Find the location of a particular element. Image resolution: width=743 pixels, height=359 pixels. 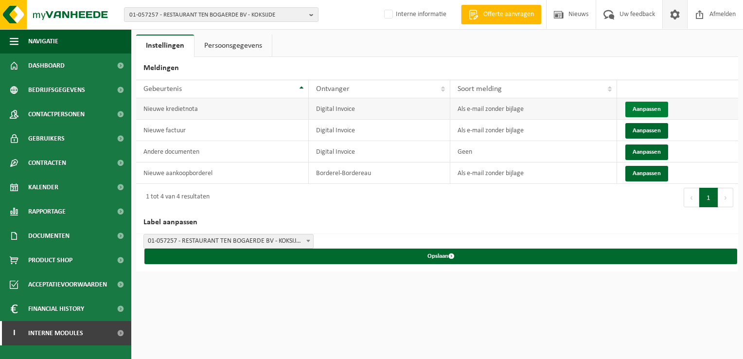

button: Previous is located at coordinates (692, 197).